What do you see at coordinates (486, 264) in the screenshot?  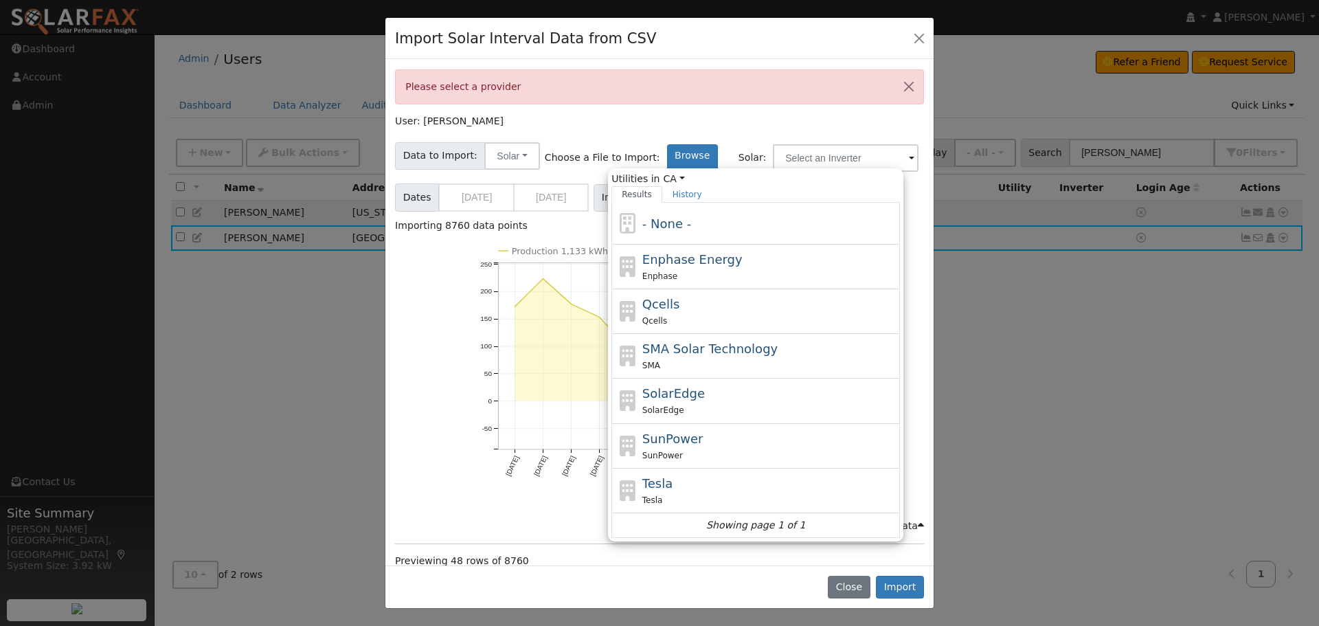 I see `text: 250` at bounding box center [486, 264].